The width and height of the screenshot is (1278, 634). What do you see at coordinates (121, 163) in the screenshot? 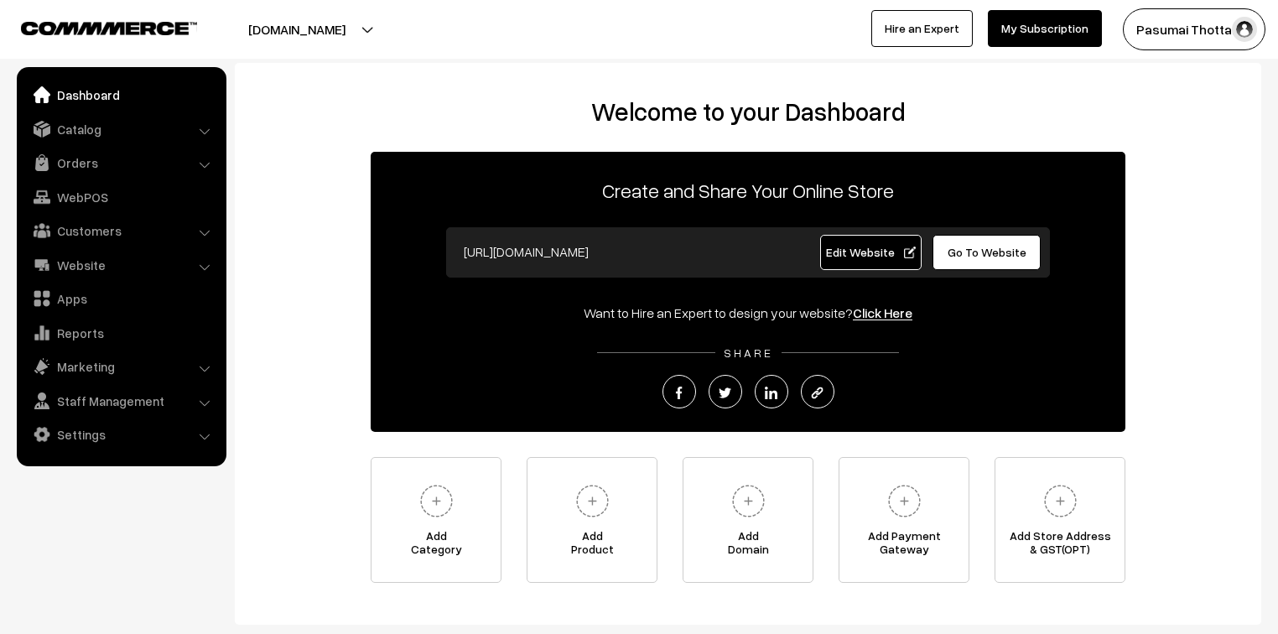
I see `a: Orders` at bounding box center [121, 163].